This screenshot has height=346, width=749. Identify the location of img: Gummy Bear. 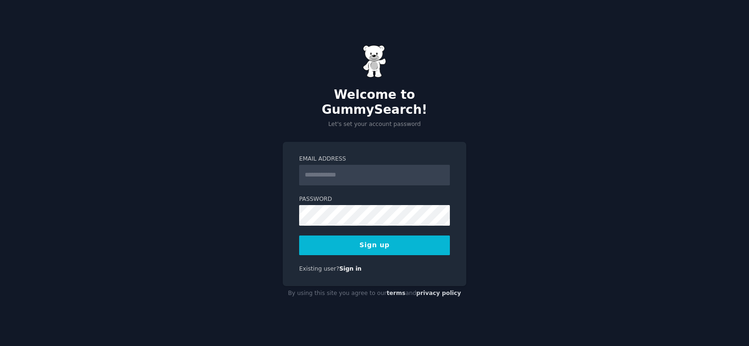
(375, 61).